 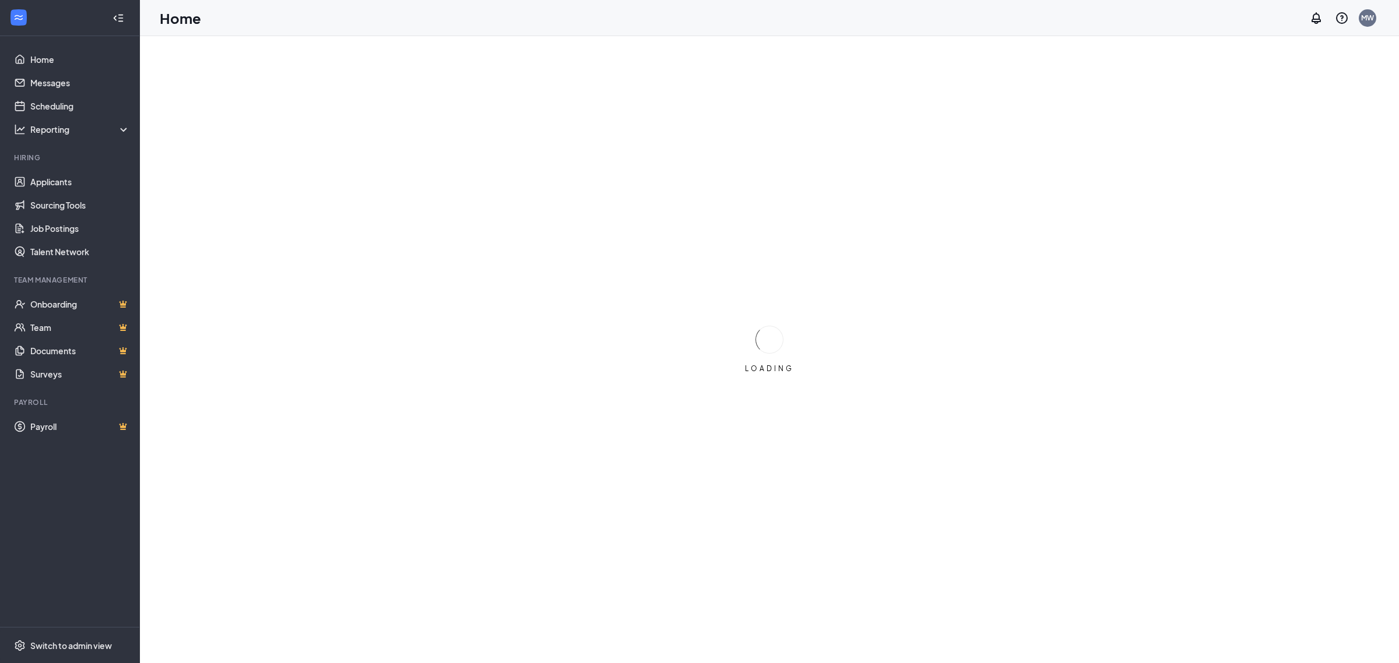 I want to click on a: OnboardingCrown, so click(x=80, y=304).